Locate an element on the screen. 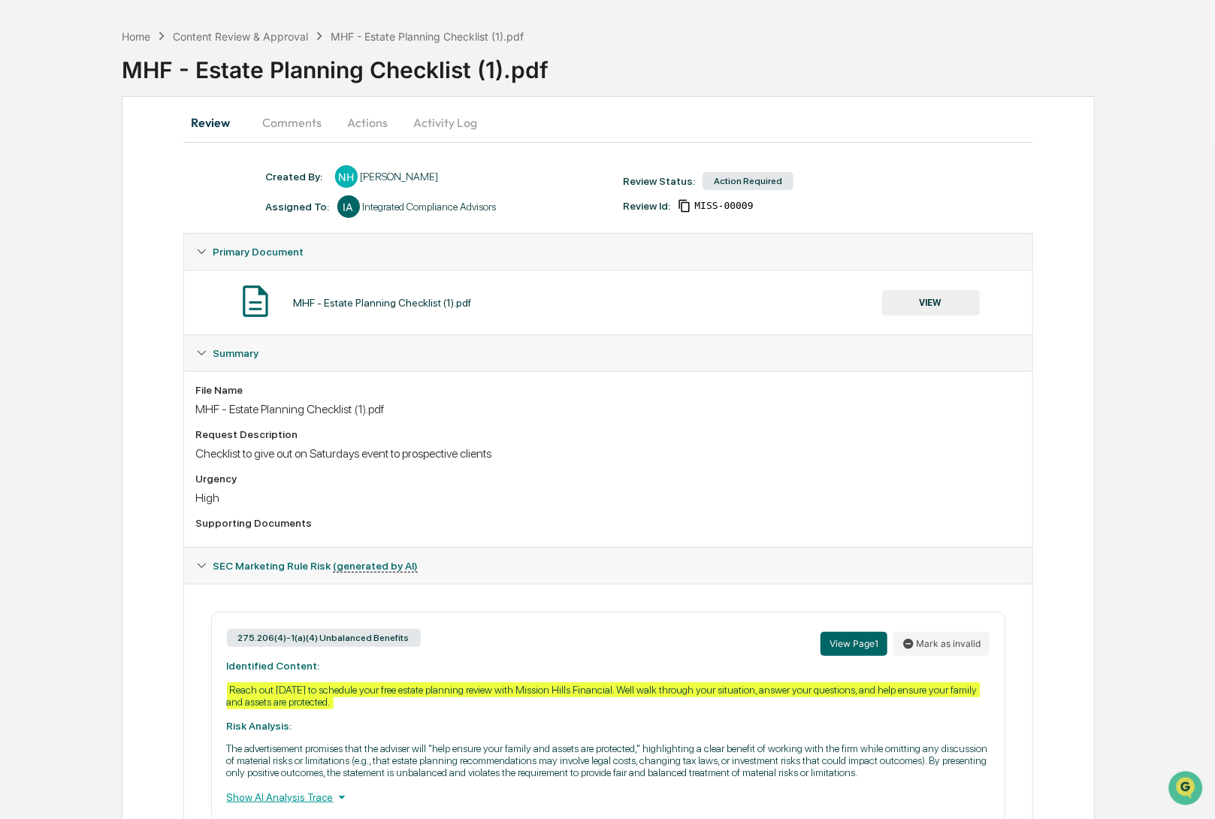  span: Preclearance is located at coordinates (63, 197).